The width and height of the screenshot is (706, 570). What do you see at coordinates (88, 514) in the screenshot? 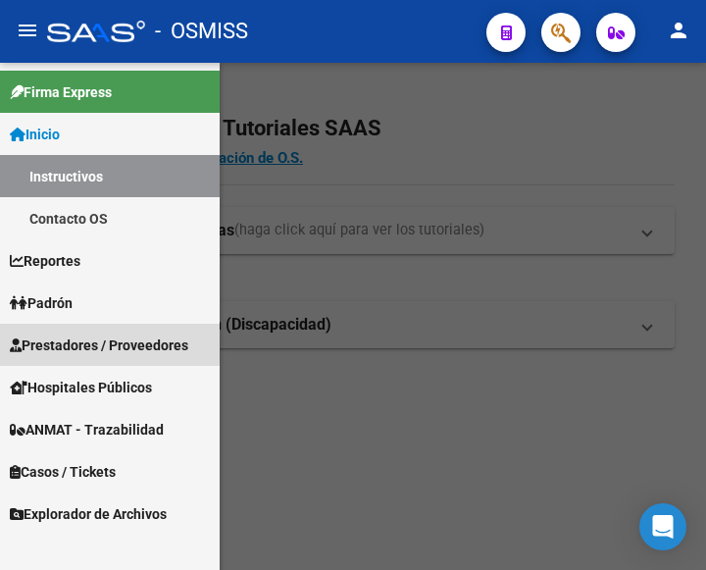
I see `span: Explorador de Archivos` at bounding box center [88, 514].